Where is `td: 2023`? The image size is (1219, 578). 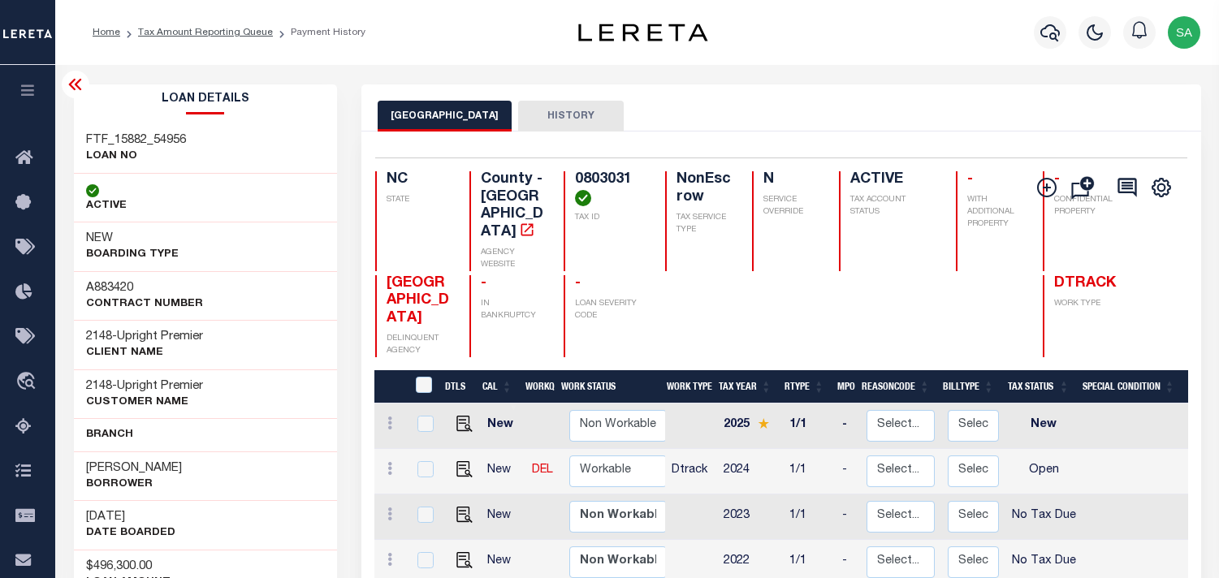 td: 2023 is located at coordinates (749, 517).